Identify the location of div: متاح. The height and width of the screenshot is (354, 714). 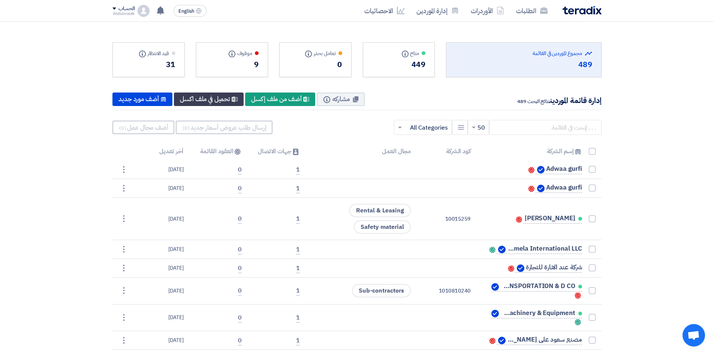
(399, 53).